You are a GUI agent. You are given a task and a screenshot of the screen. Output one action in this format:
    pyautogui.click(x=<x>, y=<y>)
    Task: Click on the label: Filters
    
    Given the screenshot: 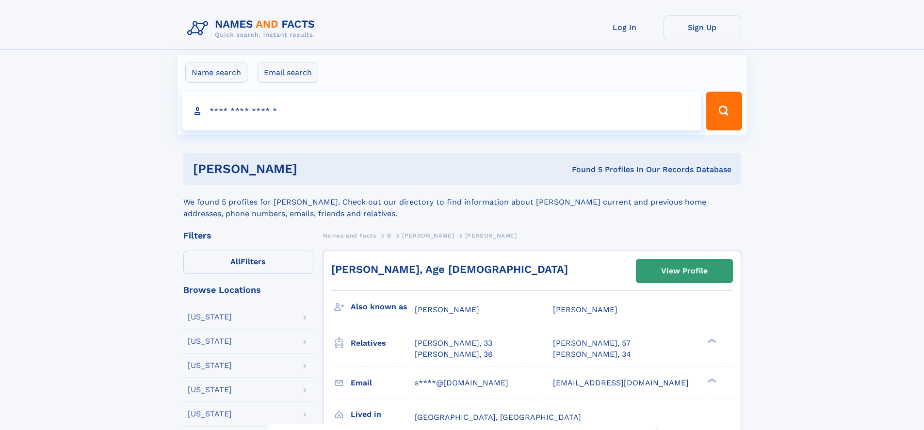 What is the action you would take?
    pyautogui.click(x=248, y=262)
    